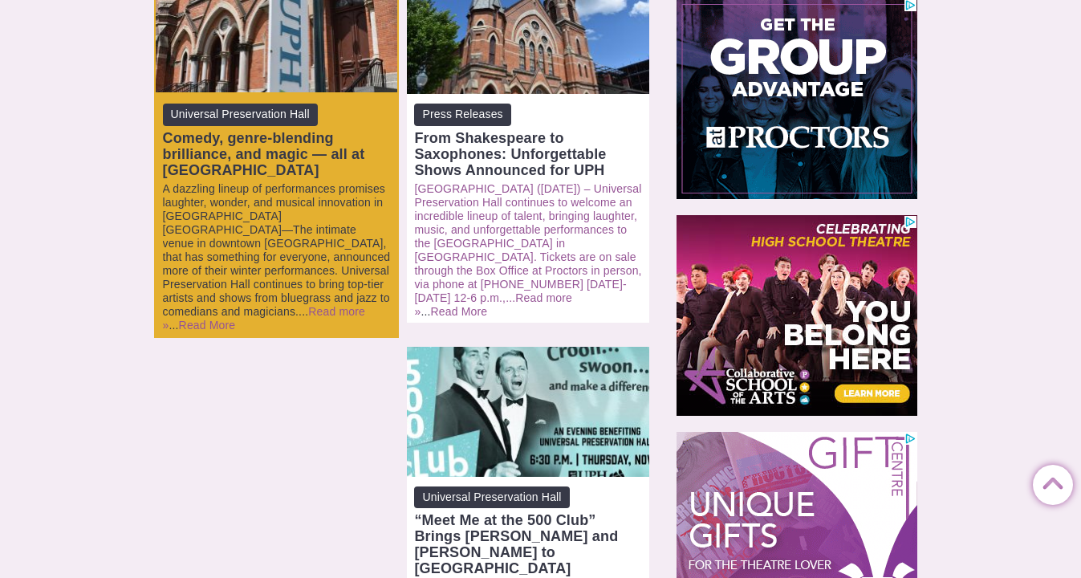 The image size is (1081, 578). What do you see at coordinates (528, 154) in the screenshot?
I see `div: From Shakespeare to Saxophones: Unforgettable Shows Announced for UPH` at bounding box center [528, 154].